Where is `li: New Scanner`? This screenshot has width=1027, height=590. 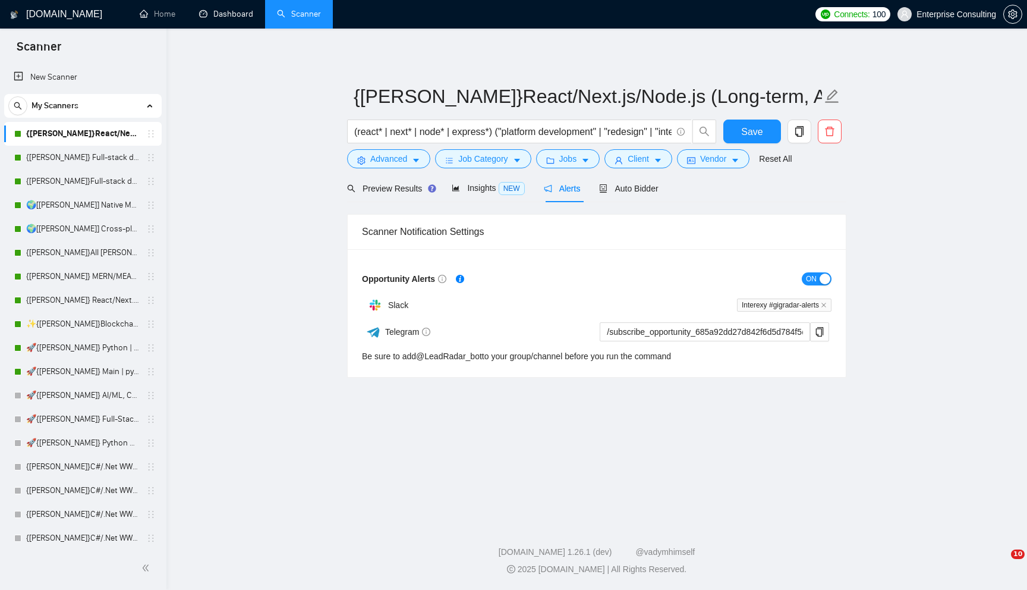
li: New Scanner is located at coordinates (83, 77).